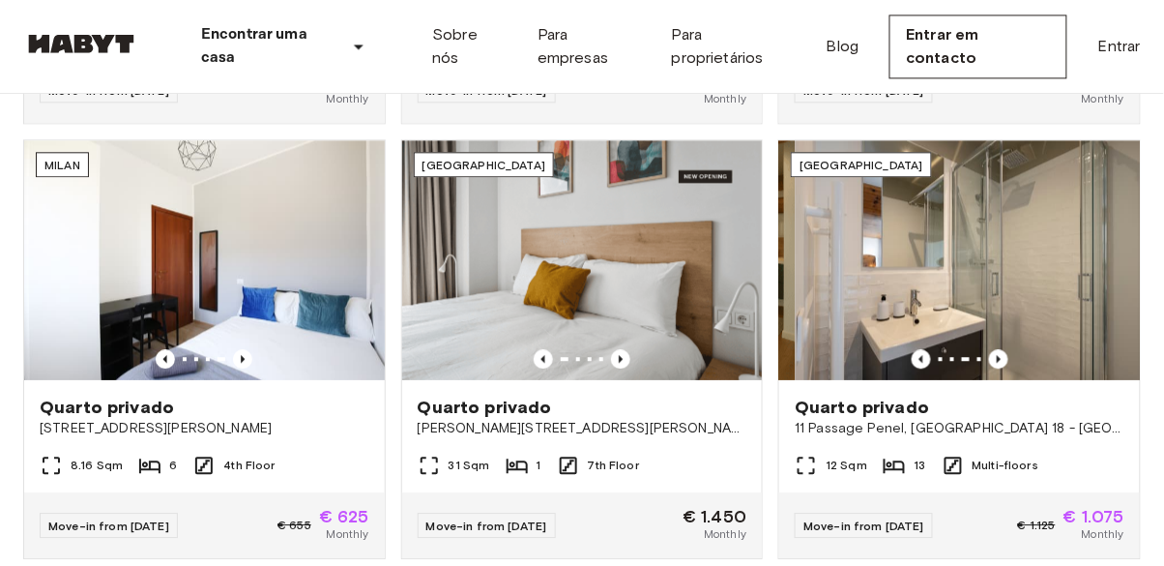  What do you see at coordinates (469, 46) in the screenshot?
I see `a: Sobre nós` at bounding box center [469, 46].